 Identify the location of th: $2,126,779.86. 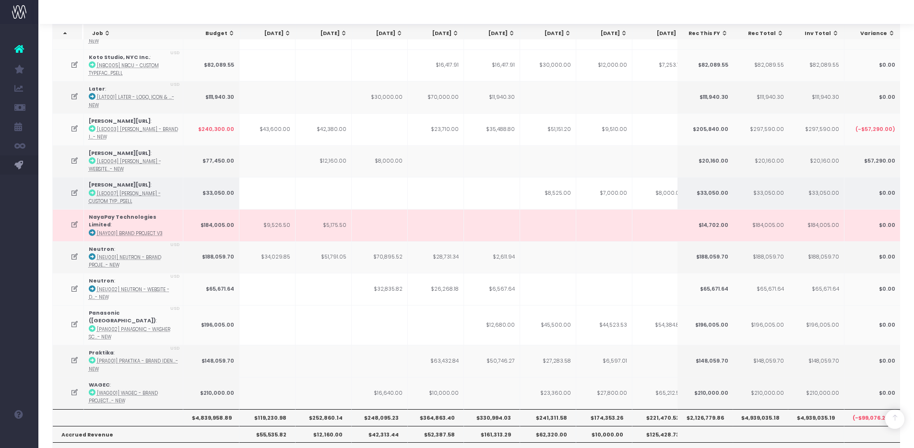
(704, 417).